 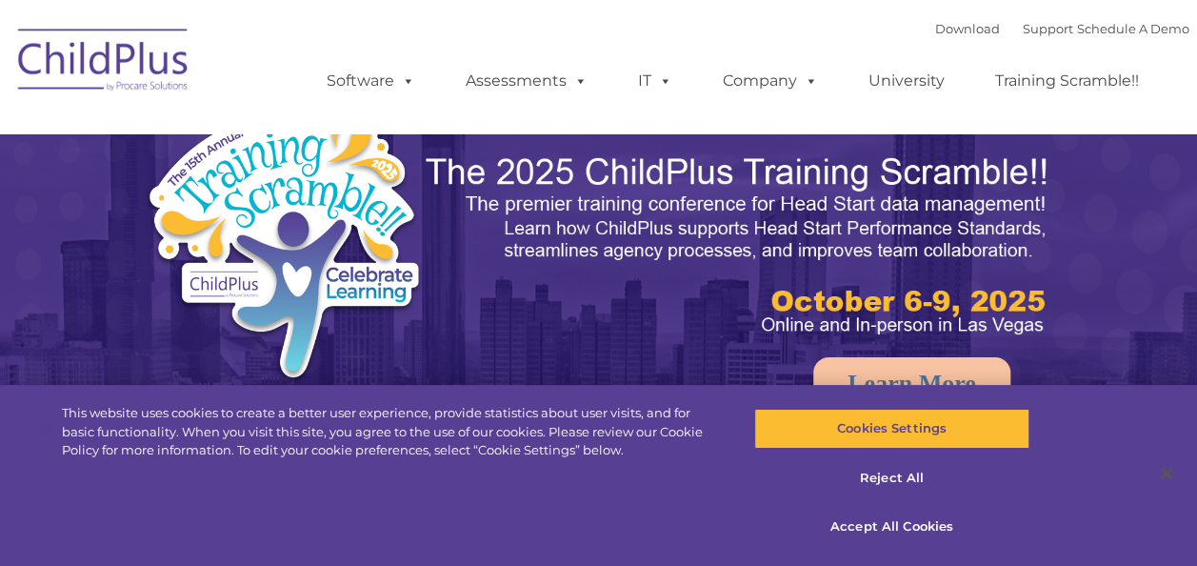 What do you see at coordinates (1067, 81) in the screenshot?
I see `a: Training Scramble!!` at bounding box center [1067, 81].